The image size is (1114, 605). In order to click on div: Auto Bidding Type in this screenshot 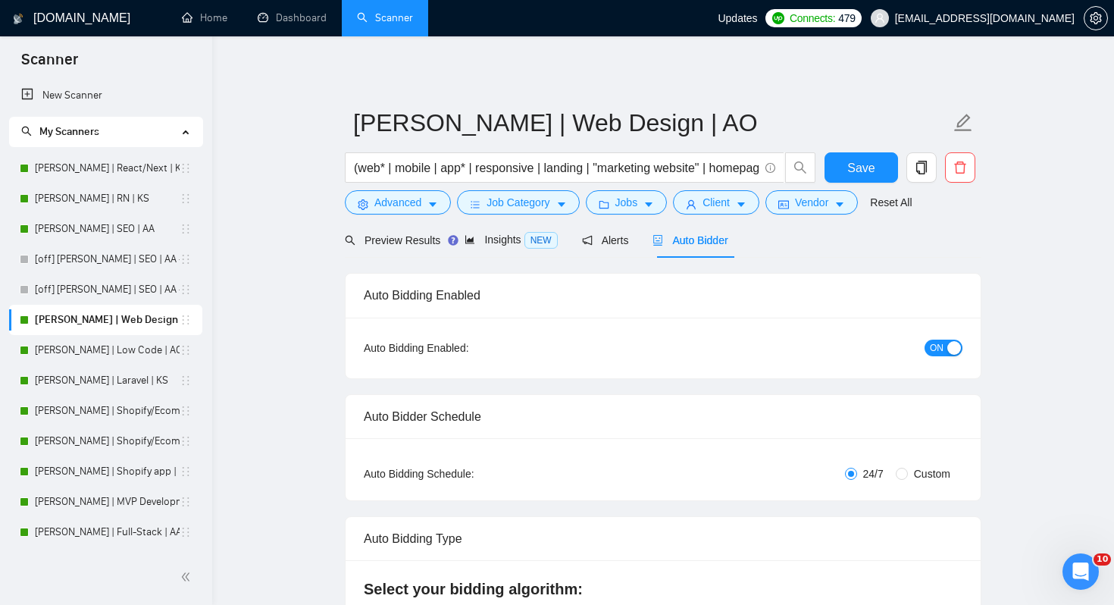, I will do `click(663, 538)`.